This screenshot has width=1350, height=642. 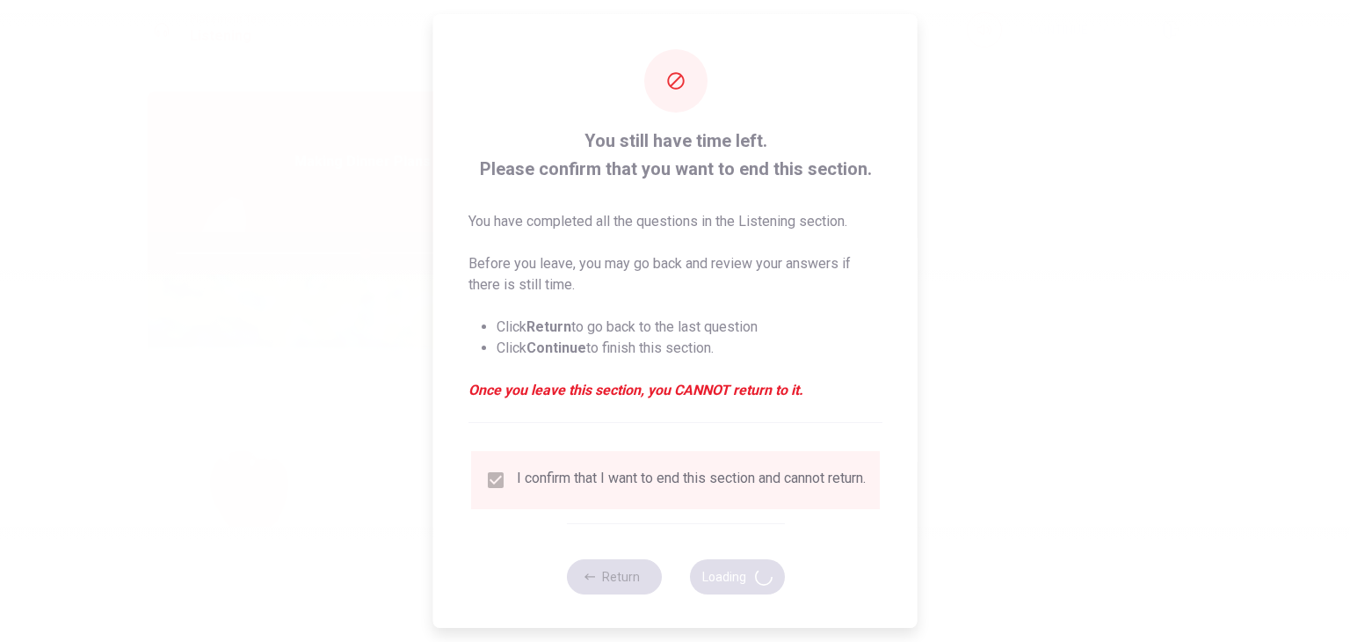 What do you see at coordinates (691, 480) in the screenshot?
I see `div: I confirm that I want to end this section and cannot return.` at bounding box center [691, 480].